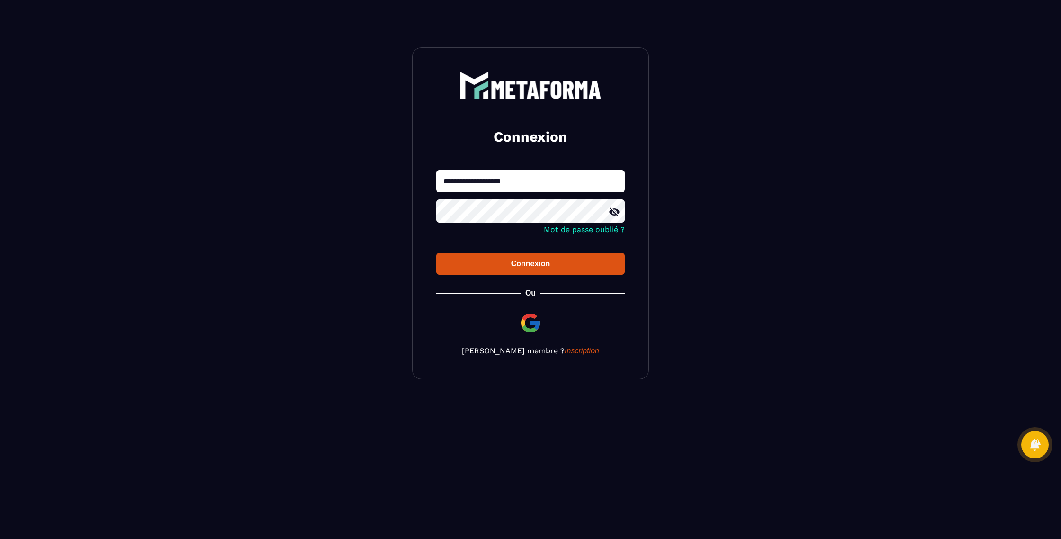 The image size is (1061, 539). What do you see at coordinates (530, 264) in the screenshot?
I see `div: Connexion` at bounding box center [530, 264].